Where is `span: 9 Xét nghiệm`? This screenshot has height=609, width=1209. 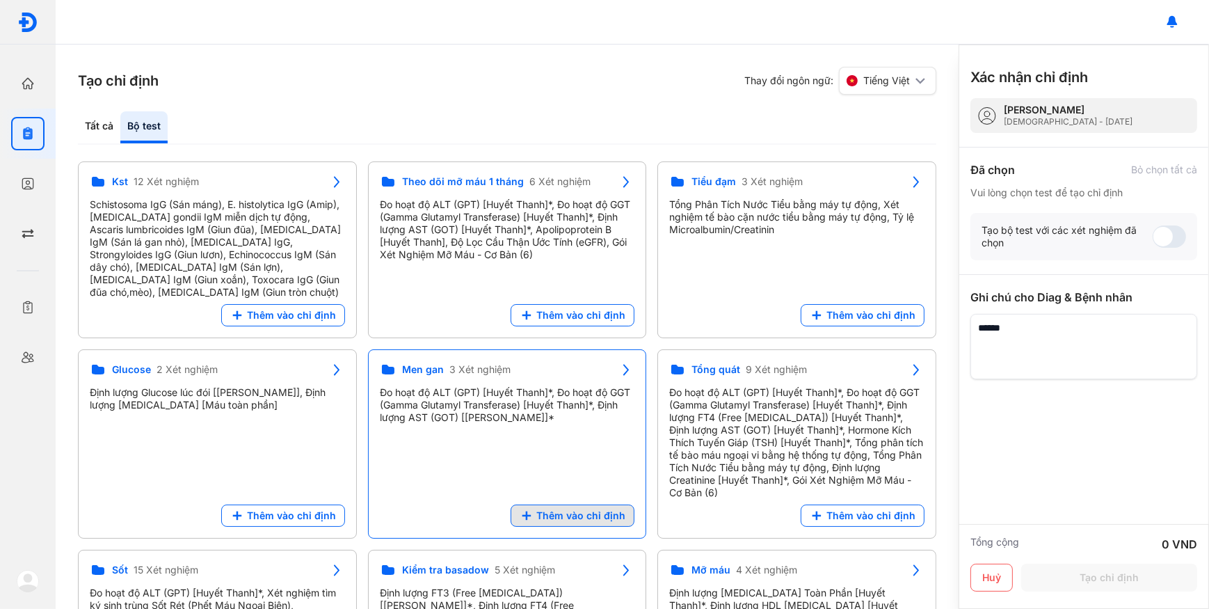 span: 9 Xét nghiệm is located at coordinates (777, 369).